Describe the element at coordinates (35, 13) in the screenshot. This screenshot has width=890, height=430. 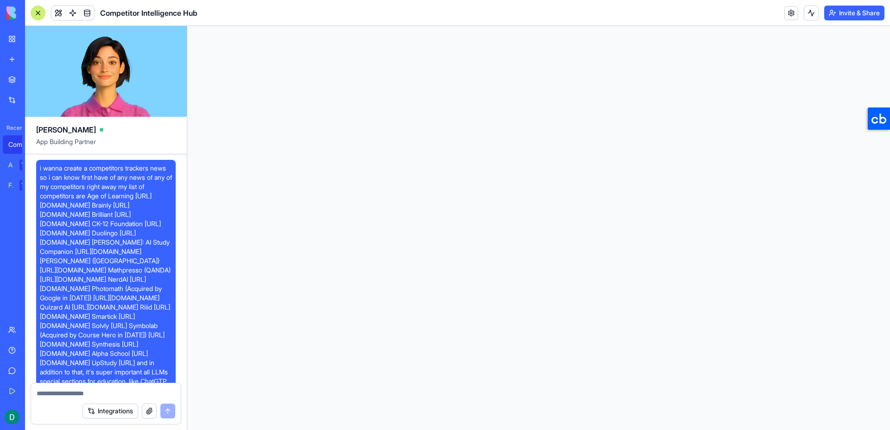
I see `img: logo` at that location.